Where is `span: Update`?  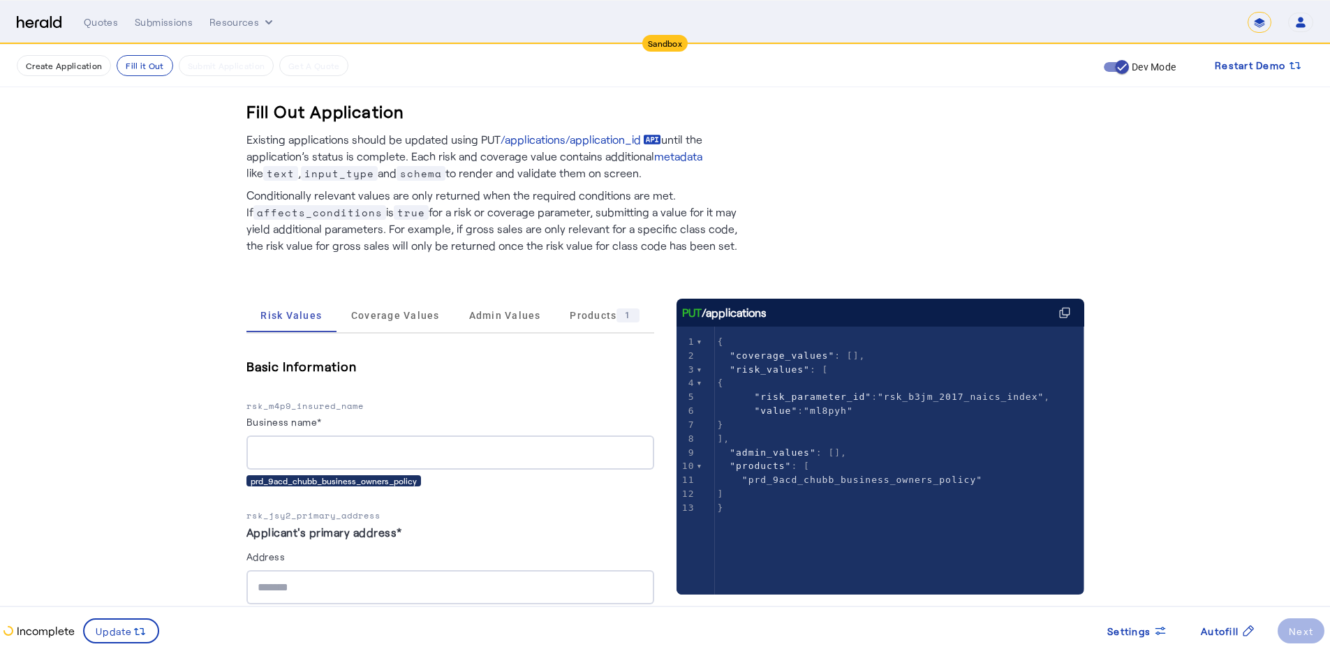
span: Update is located at coordinates (114, 631).